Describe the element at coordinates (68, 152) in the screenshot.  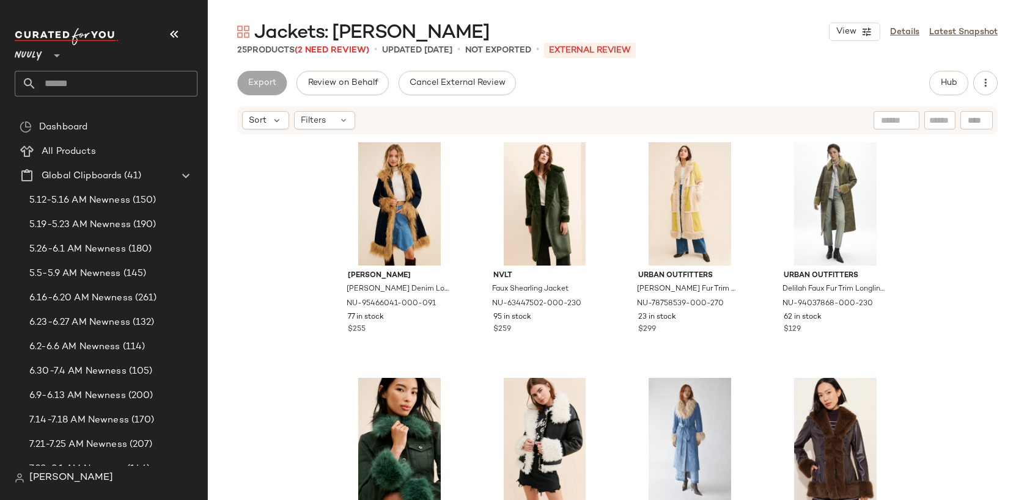
I see `span: All Products` at that location.